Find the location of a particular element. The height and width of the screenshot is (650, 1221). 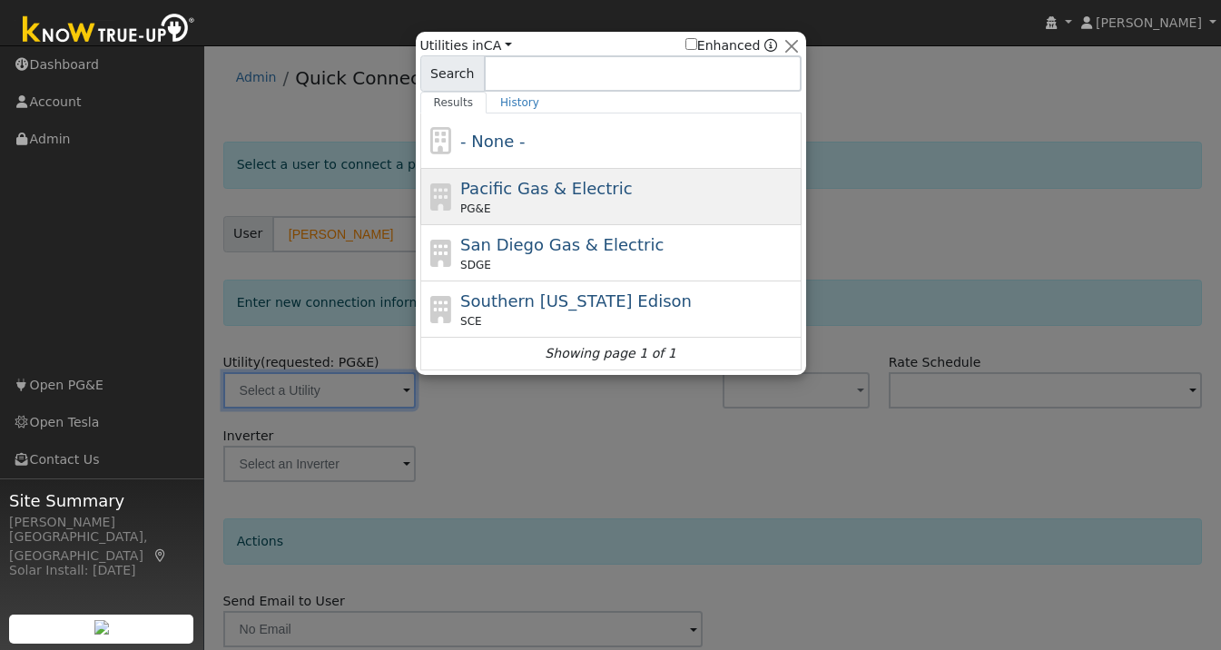

img: Know True-Up is located at coordinates (109, 30).